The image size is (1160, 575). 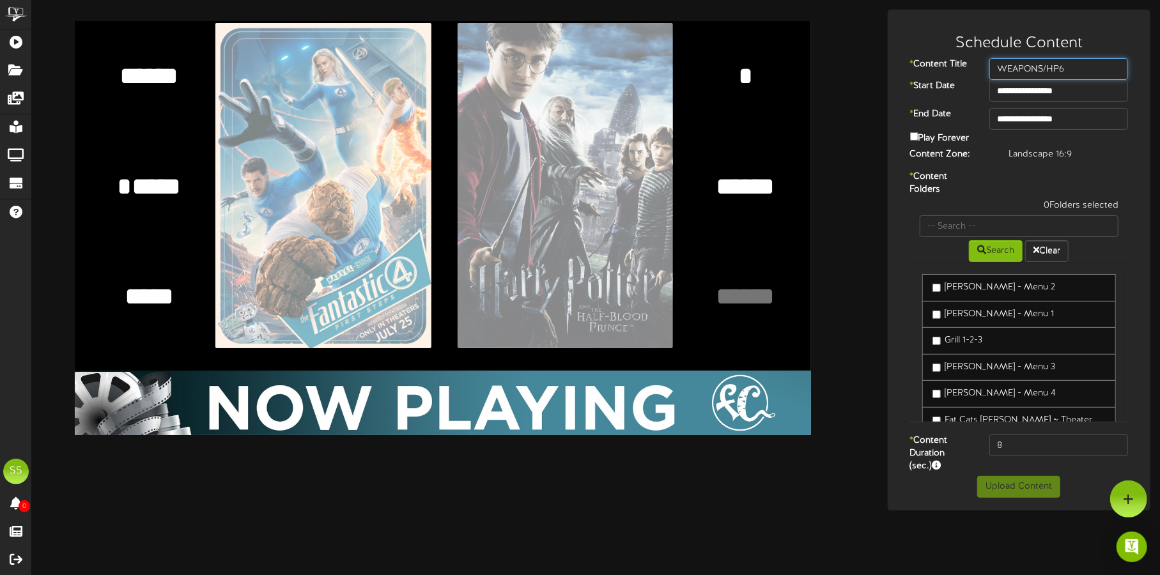 I want to click on button: Clear, so click(x=1046, y=251).